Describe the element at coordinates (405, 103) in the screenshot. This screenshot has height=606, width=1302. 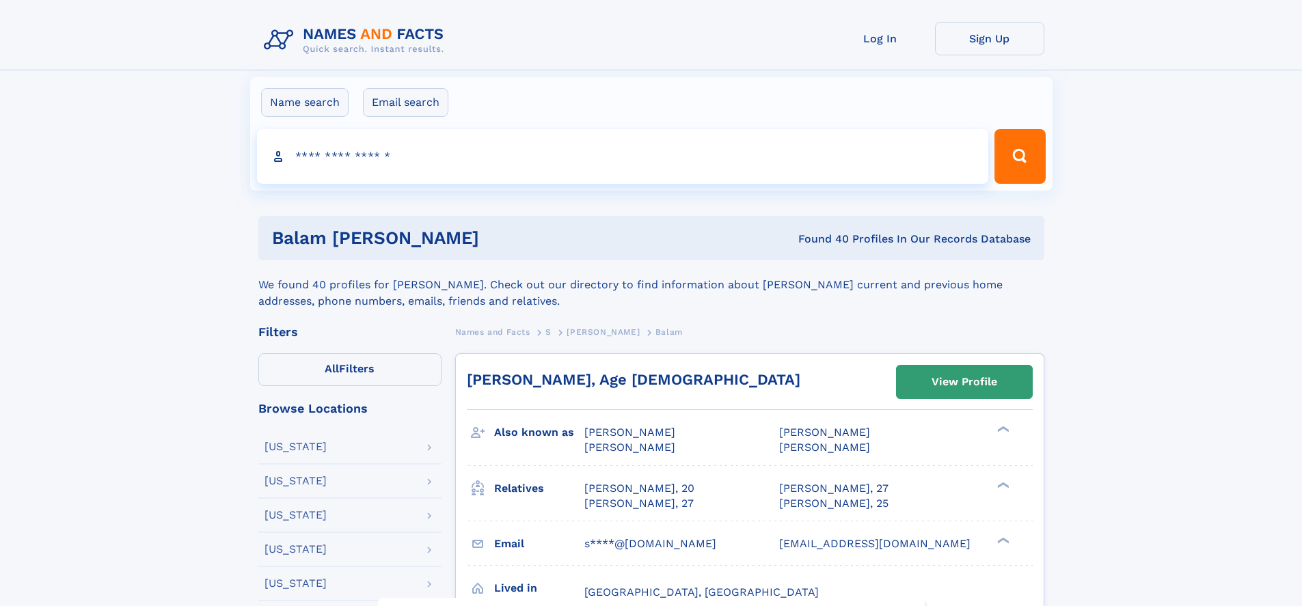
I see `label: Email search` at that location.